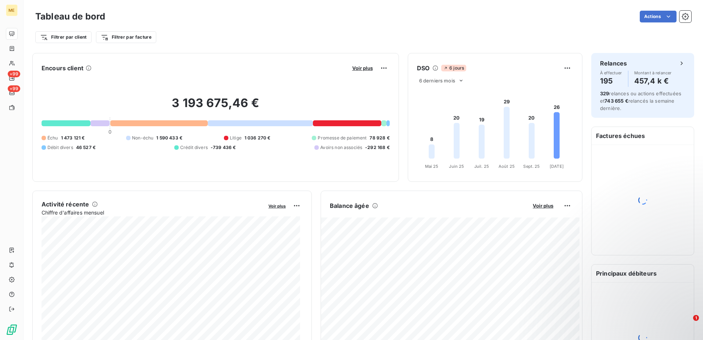 The image size is (703, 340). I want to click on img: Logo LeanPay, so click(12, 329).